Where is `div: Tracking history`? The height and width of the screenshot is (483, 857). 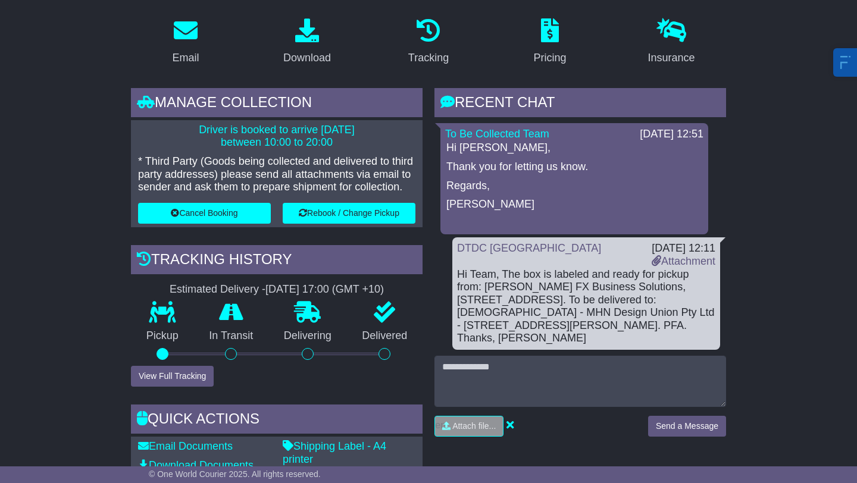
div: Tracking history is located at coordinates (277, 261).